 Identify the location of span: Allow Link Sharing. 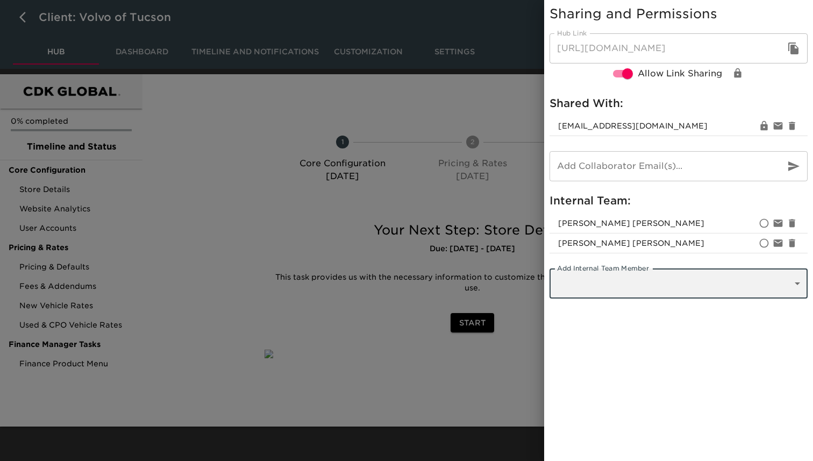
(679, 74).